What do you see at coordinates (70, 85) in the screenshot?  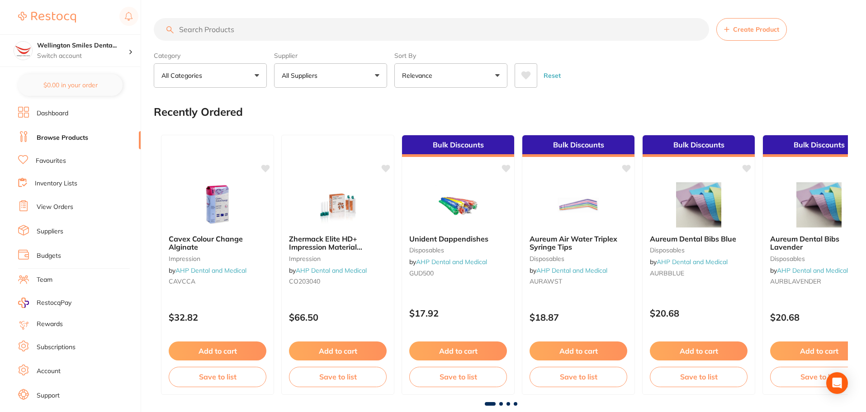 I see `button: $0.00 in your order` at bounding box center [70, 85].